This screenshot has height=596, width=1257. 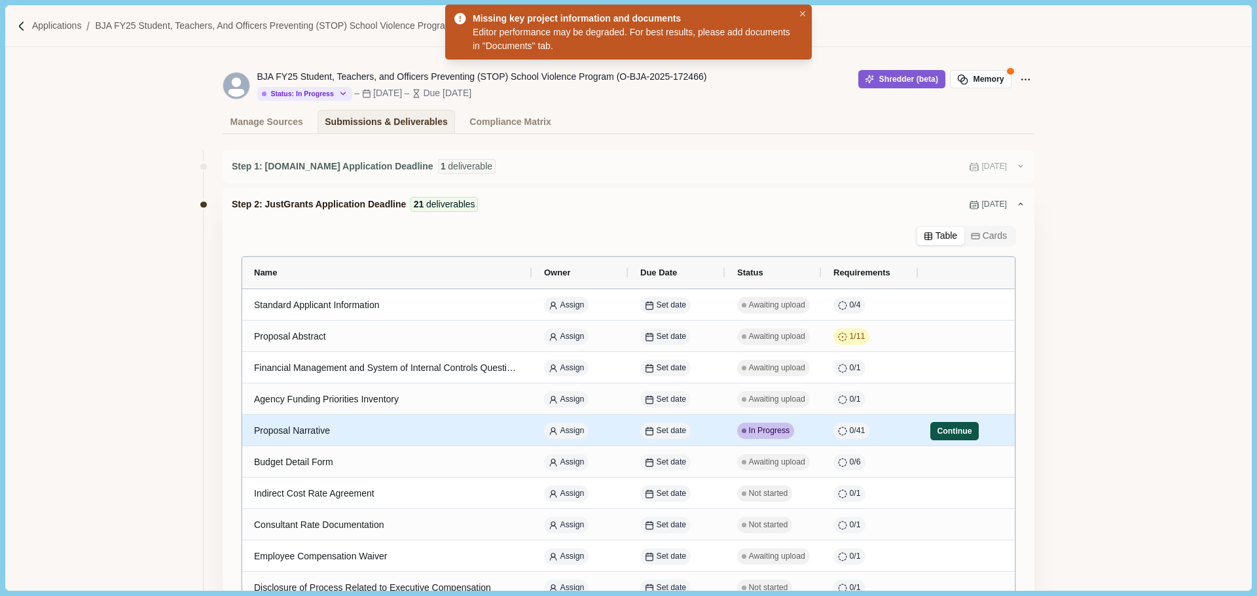 What do you see at coordinates (22, 26) in the screenshot?
I see `img: Forward slash icon` at bounding box center [22, 26].